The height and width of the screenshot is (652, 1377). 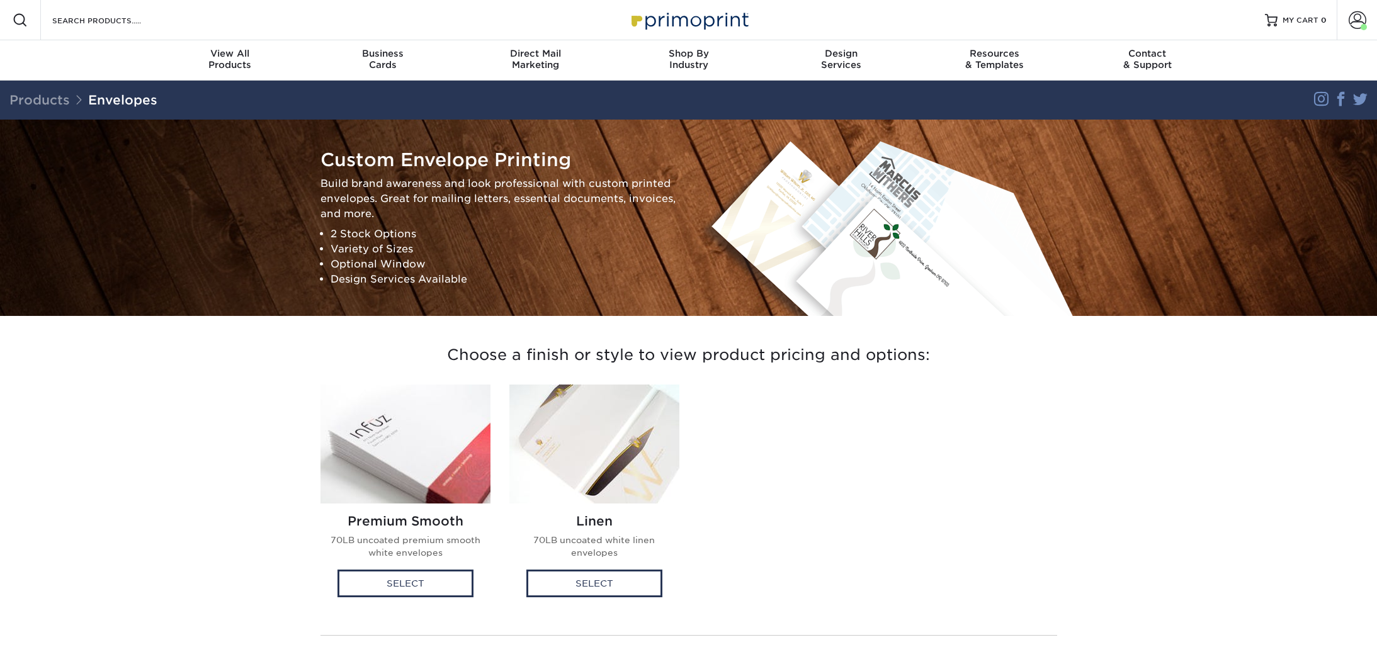 I want to click on a: Envelopes, so click(x=123, y=100).